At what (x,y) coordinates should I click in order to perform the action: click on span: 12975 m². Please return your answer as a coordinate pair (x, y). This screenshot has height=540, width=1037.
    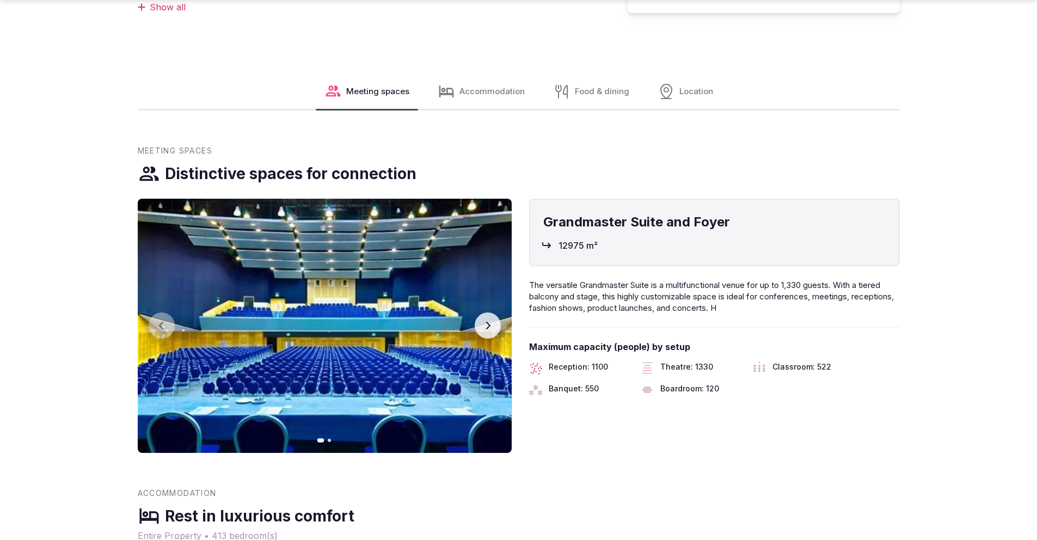
    Looking at the image, I should click on (578, 245).